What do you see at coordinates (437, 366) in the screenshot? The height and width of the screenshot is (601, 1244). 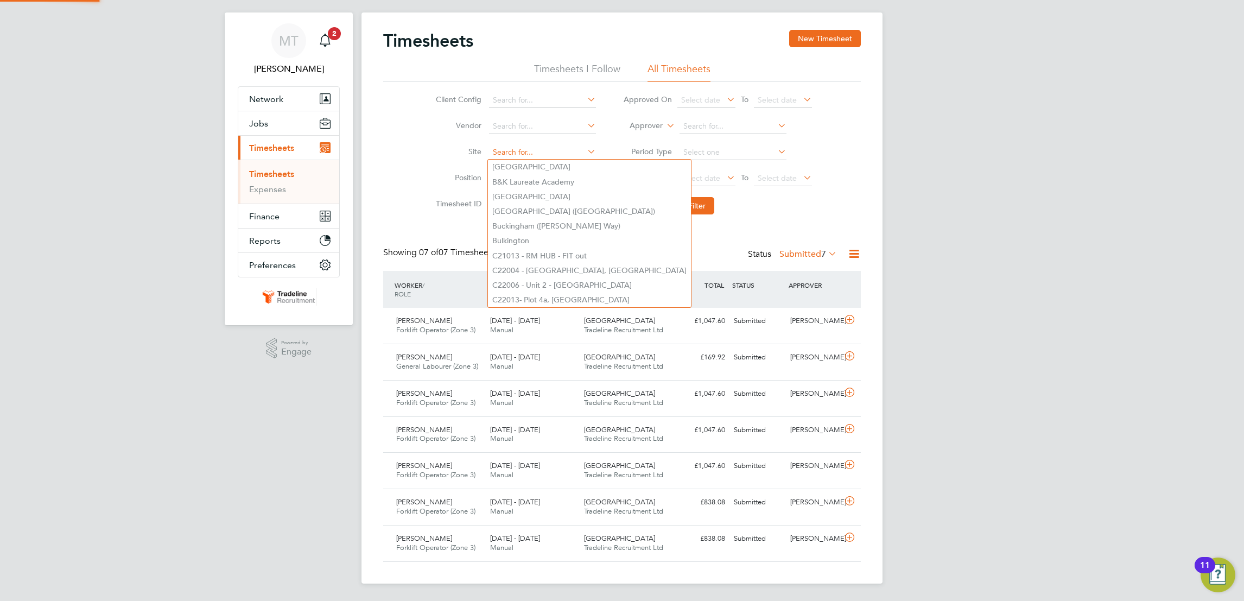 I see `span: General Labourer (Zone 3)` at bounding box center [437, 366].